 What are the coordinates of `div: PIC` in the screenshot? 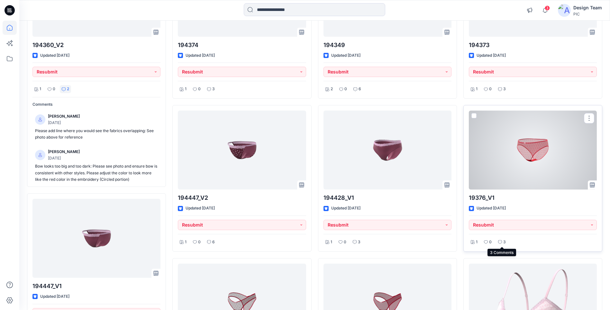 It's located at (588, 14).